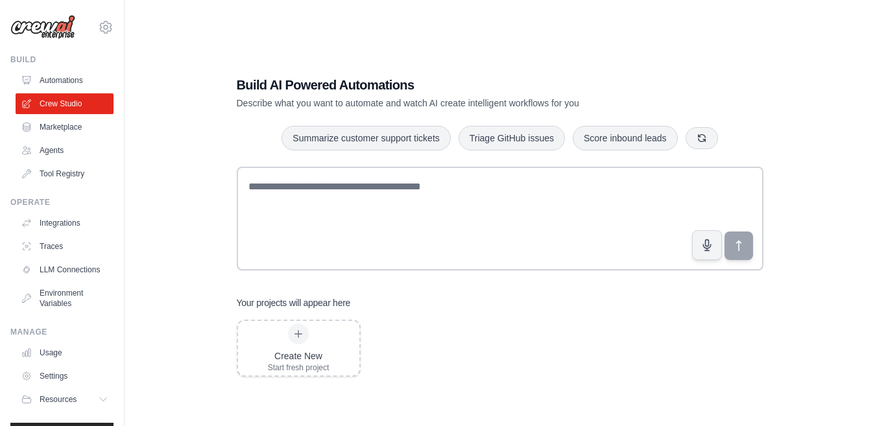 The height and width of the screenshot is (426, 875). What do you see at coordinates (512, 138) in the screenshot?
I see `button: Triage GitHub issues` at bounding box center [512, 138].